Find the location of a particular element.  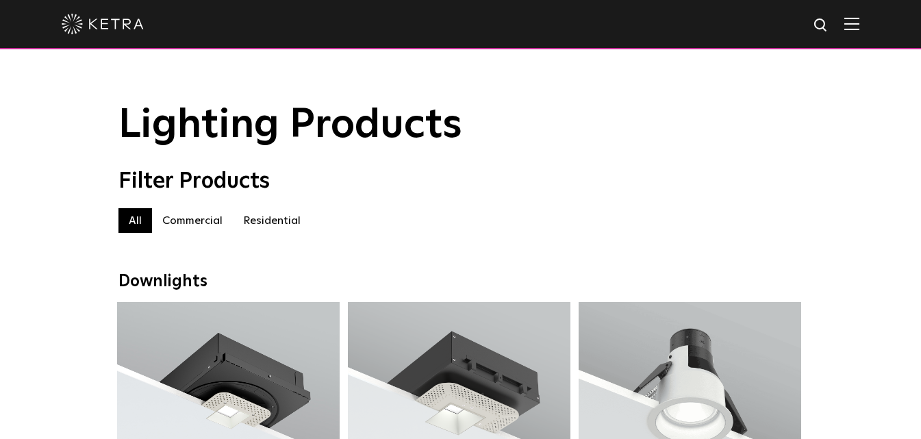

label: Residential is located at coordinates (272, 220).